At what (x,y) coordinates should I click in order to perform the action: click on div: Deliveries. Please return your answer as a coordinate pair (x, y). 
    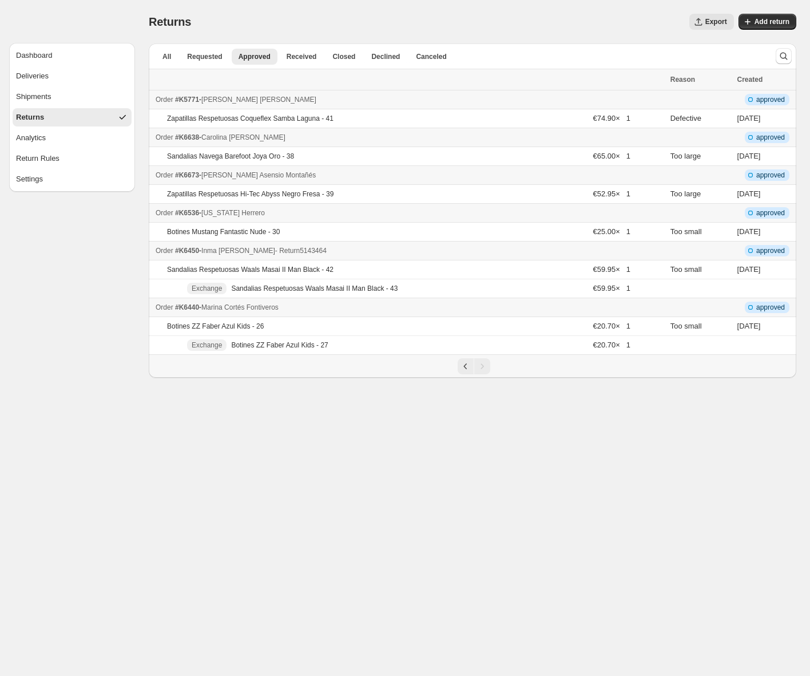
    Looking at the image, I should click on (32, 76).